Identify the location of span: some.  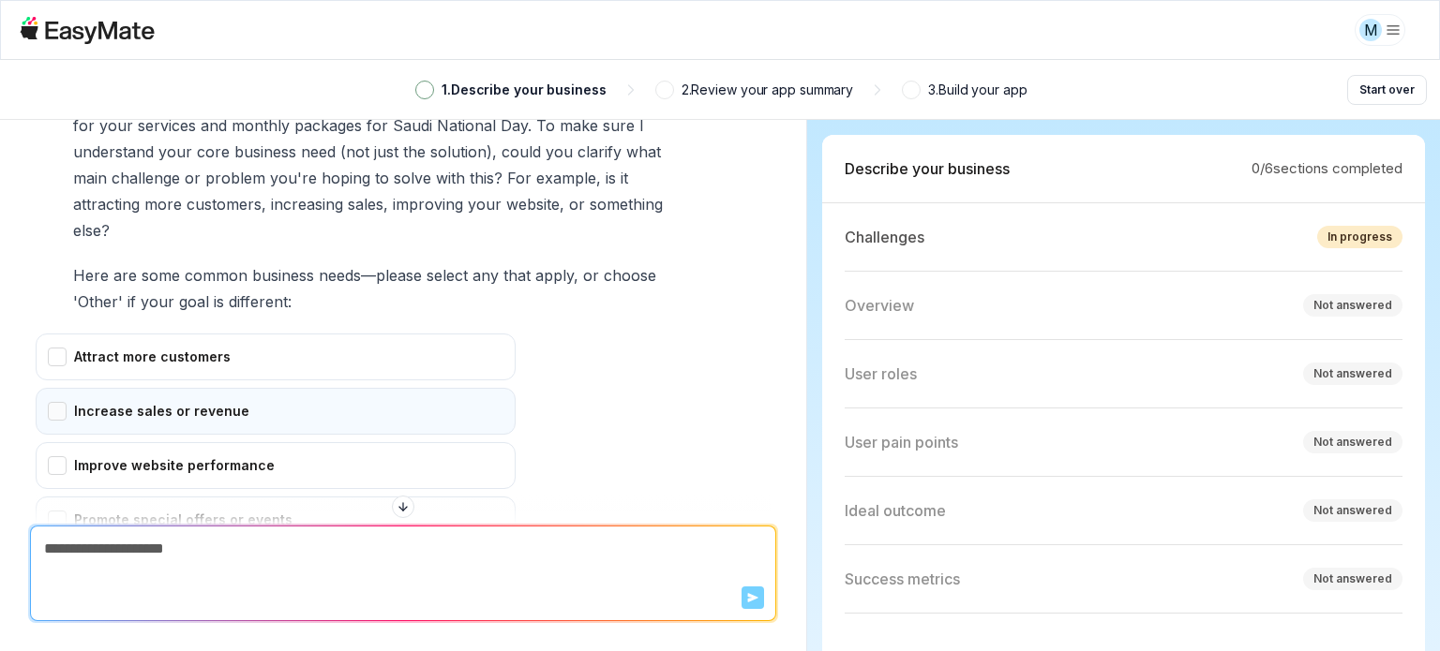
(160, 276).